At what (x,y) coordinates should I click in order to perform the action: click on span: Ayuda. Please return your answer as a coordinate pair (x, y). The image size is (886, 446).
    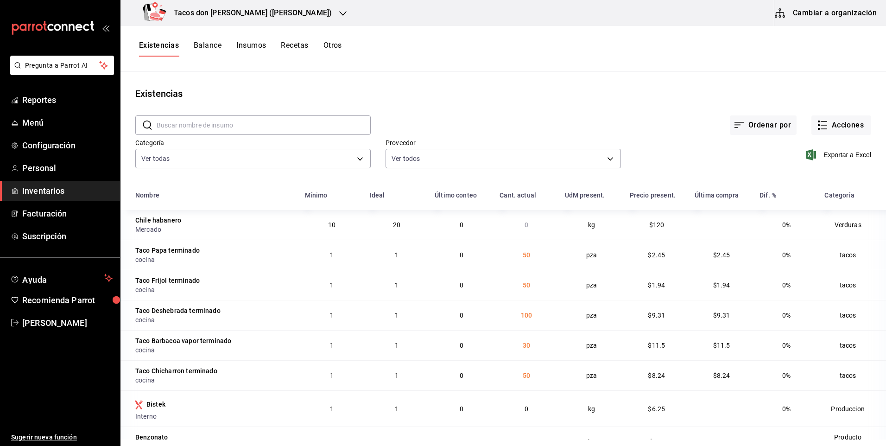
    Looking at the image, I should click on (61, 278).